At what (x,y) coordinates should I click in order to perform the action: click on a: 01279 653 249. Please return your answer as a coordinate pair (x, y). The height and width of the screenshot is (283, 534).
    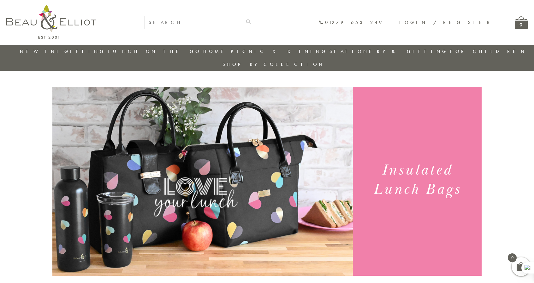
    Looking at the image, I should click on (351, 22).